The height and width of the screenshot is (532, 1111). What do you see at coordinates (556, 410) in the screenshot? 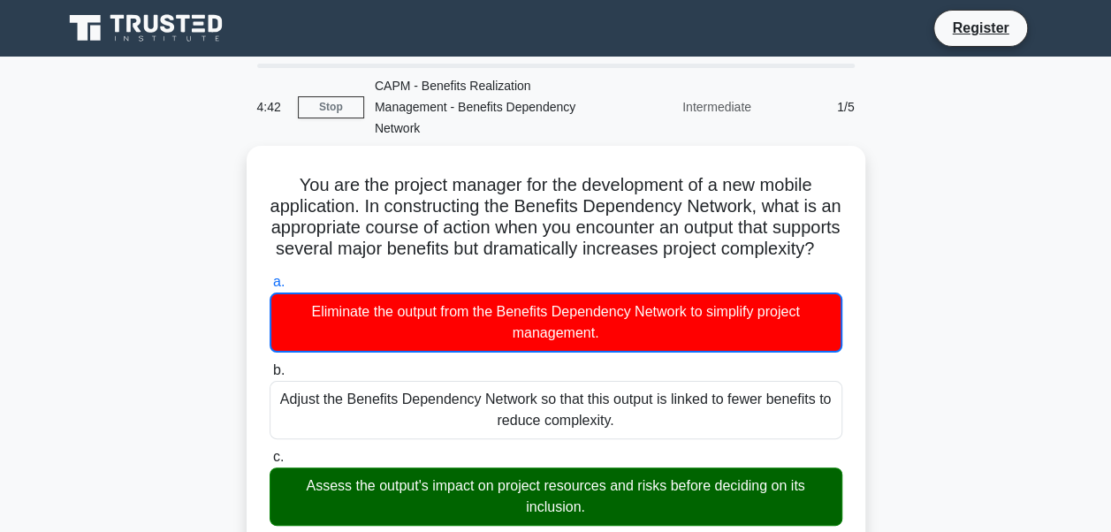
I see `div: Adjust the Benefits Dependency Network so that this output is linked to fewer benefits to reduce ...` at bounding box center [556, 410].